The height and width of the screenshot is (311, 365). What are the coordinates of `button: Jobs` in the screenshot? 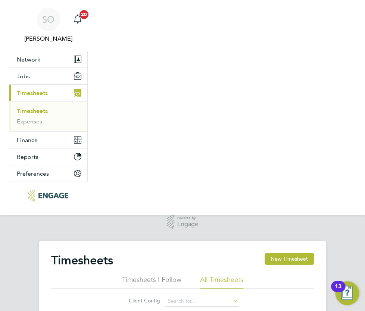 It's located at (48, 76).